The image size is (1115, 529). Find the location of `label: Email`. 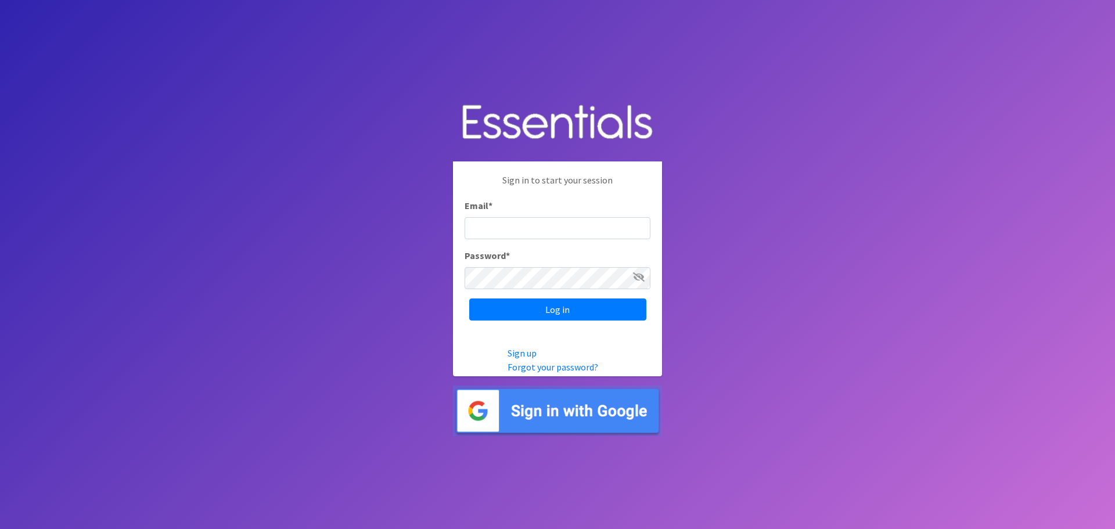

label: Email is located at coordinates (479, 206).